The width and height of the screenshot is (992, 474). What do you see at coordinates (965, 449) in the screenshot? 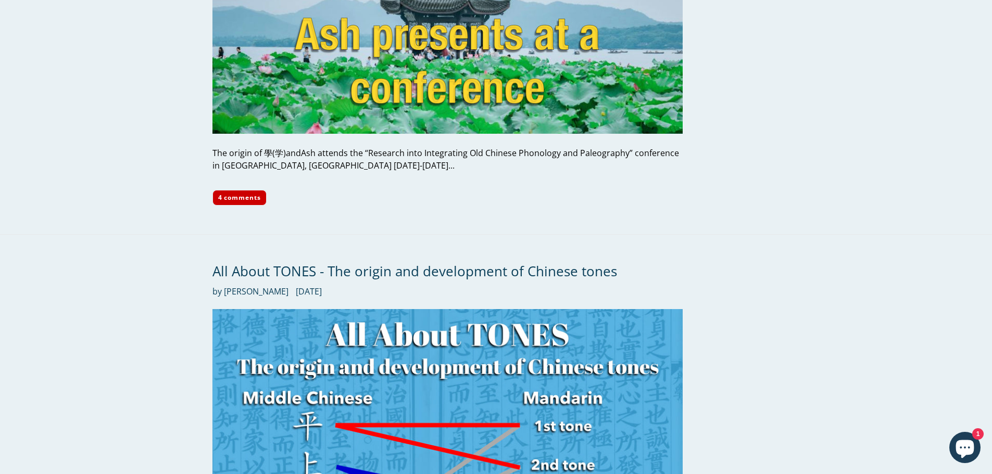
I see `inbox-online-store-chat: Shopify online store chat` at bounding box center [965, 449].